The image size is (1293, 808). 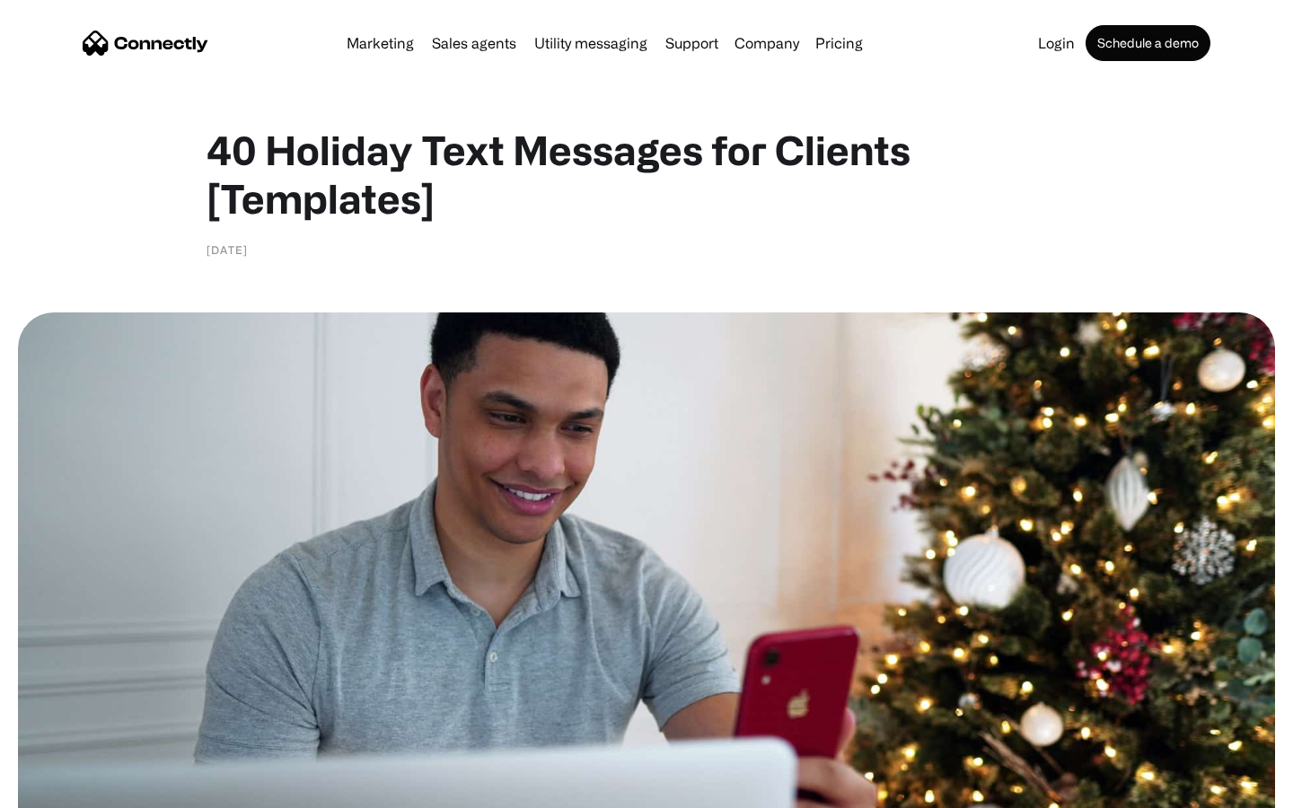 What do you see at coordinates (591, 43) in the screenshot?
I see `a: Utility messaging` at bounding box center [591, 43].